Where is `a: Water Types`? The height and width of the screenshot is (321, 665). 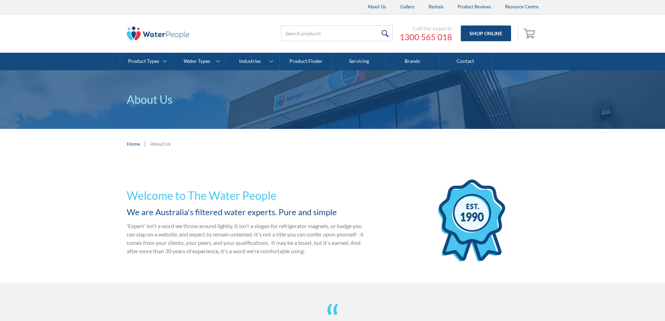 a: Water Types is located at coordinates (199, 61).